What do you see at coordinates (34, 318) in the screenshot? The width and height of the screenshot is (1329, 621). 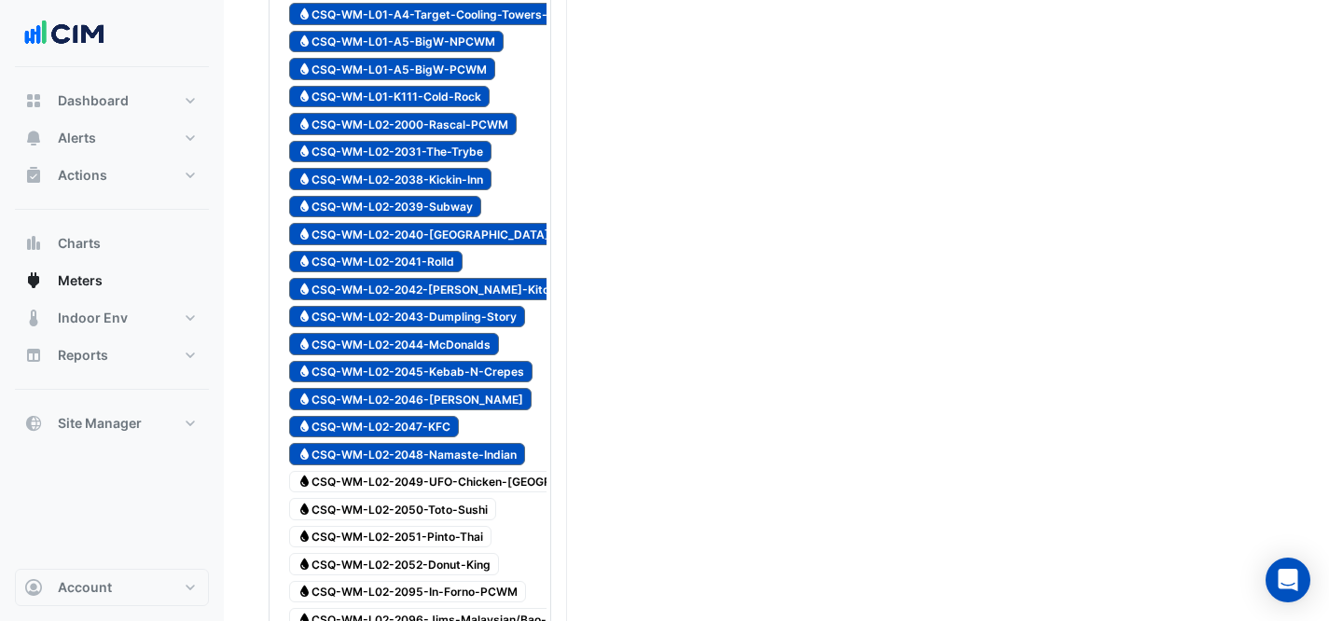 I see `app-icon: Indoor Env` at bounding box center [34, 318].